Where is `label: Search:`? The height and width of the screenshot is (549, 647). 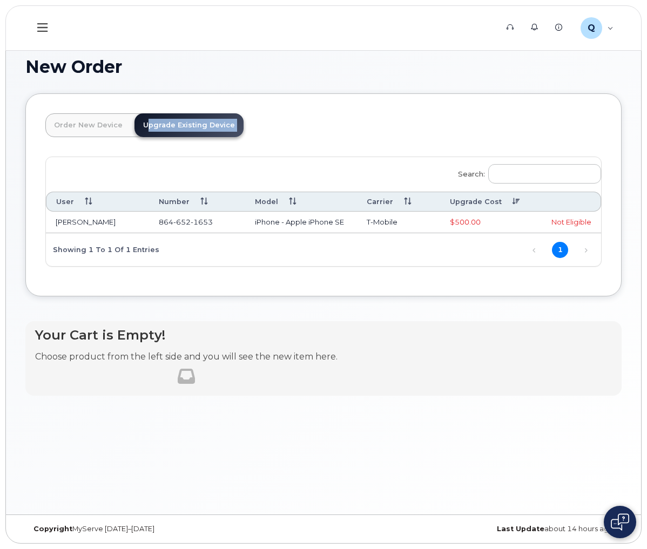 label: Search: is located at coordinates (526, 172).